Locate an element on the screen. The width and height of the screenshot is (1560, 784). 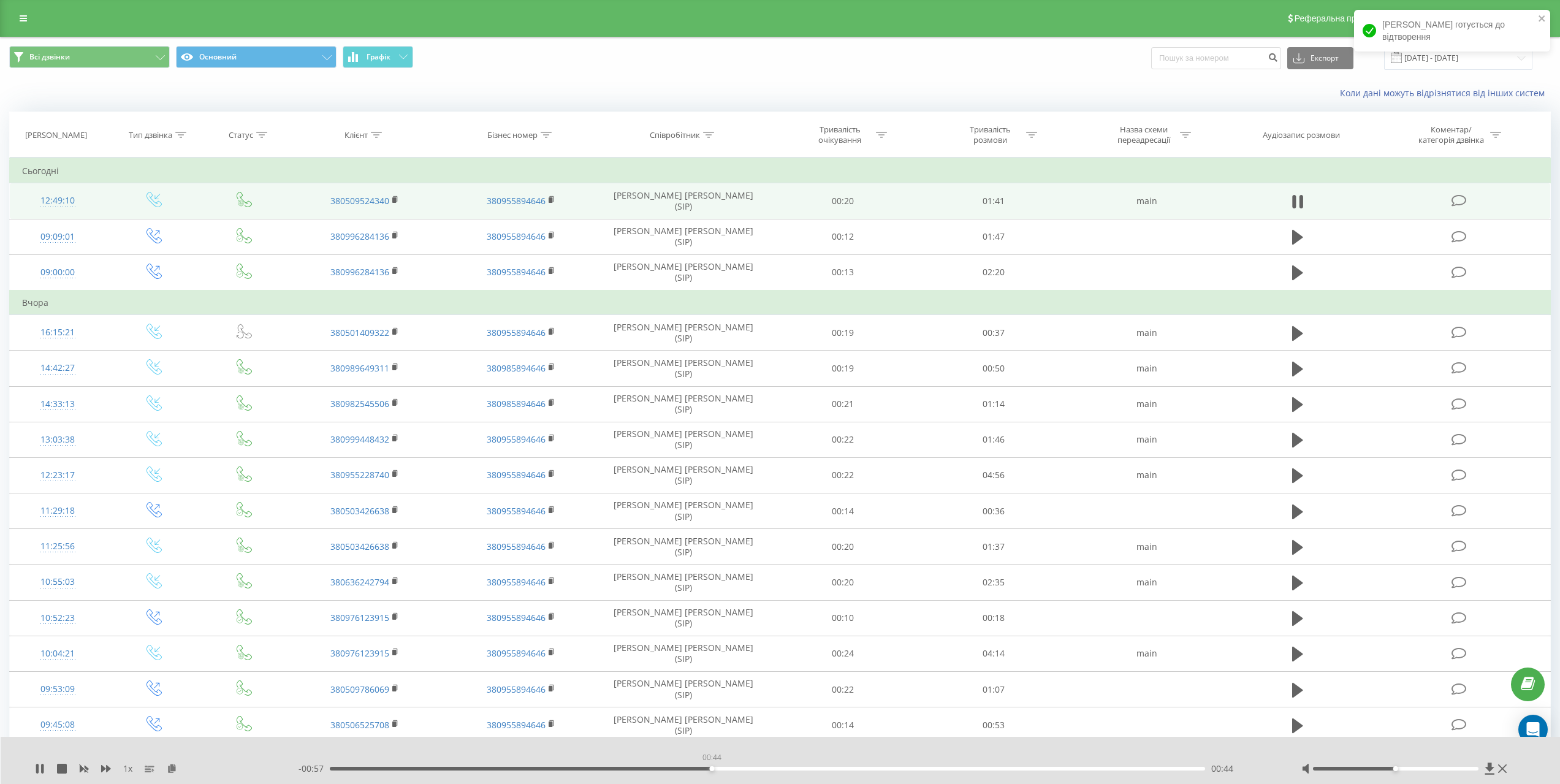
div: 14:33:13 is located at coordinates (58, 404).